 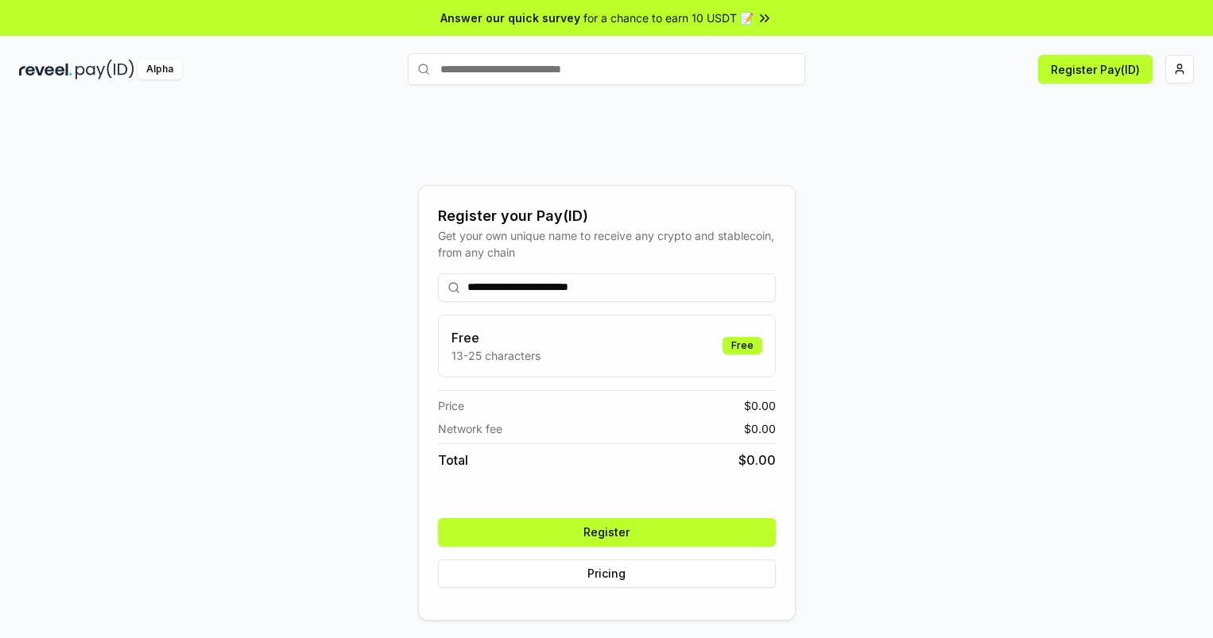 I want to click on div: Free, so click(x=742, y=346).